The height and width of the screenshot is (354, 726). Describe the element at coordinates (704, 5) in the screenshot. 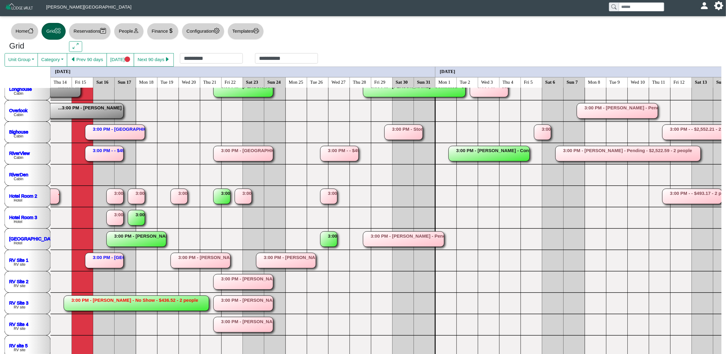

I see `svg: person fill` at that location.